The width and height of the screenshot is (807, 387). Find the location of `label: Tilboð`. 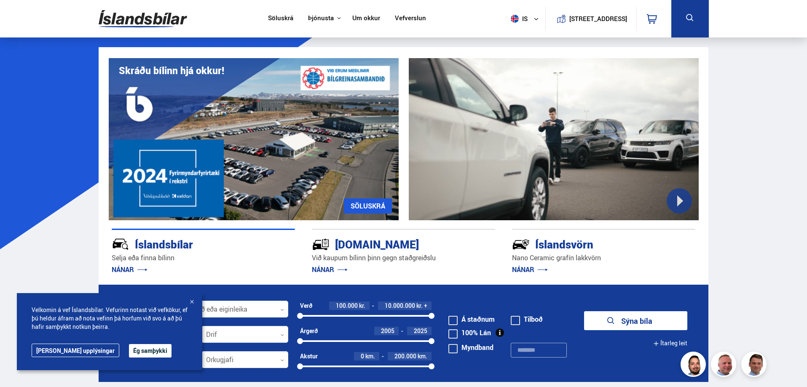

label: Tilboð is located at coordinates (527, 319).